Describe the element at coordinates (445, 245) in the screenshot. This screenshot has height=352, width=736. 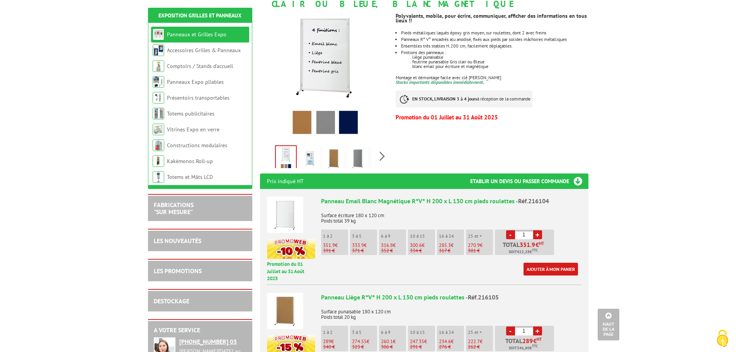
I see `span: 285.3` at that location.